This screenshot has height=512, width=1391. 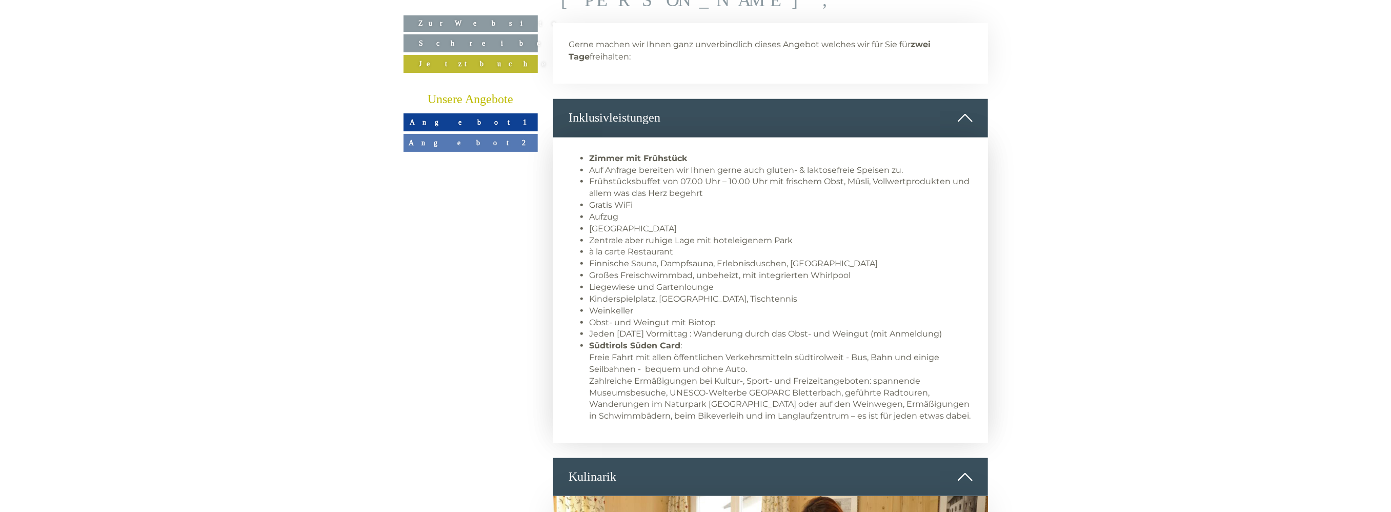 I want to click on li: Aufzug, so click(x=781, y=217).